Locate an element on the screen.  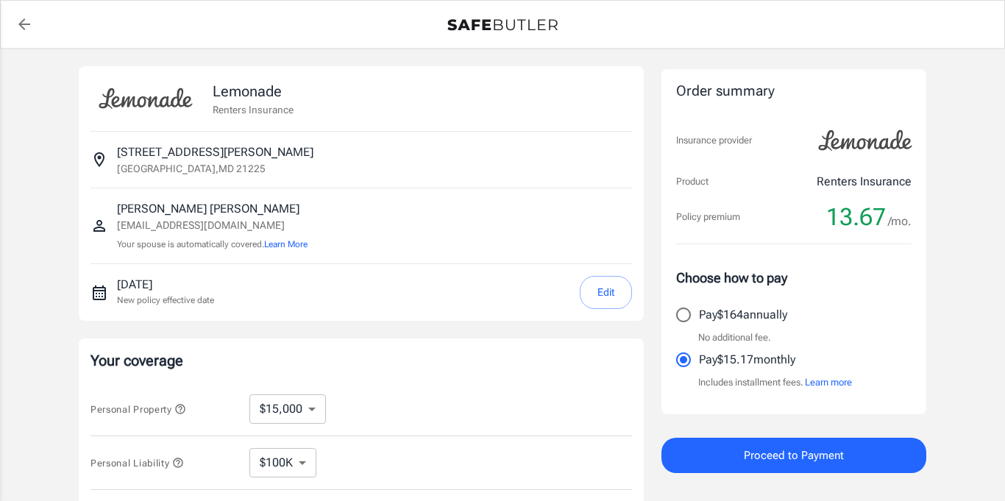
p: Policy premium is located at coordinates (708, 217).